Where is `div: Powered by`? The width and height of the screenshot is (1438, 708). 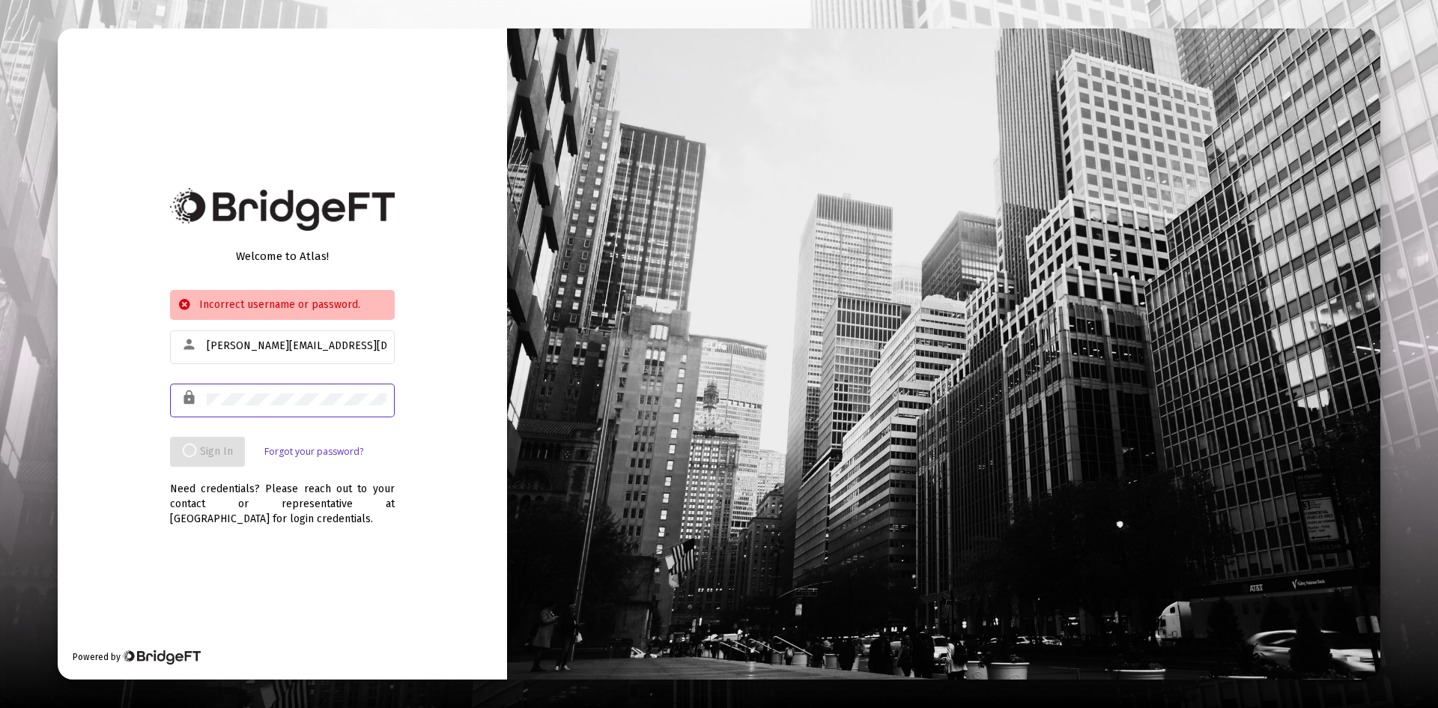 div: Powered by is located at coordinates (136, 657).